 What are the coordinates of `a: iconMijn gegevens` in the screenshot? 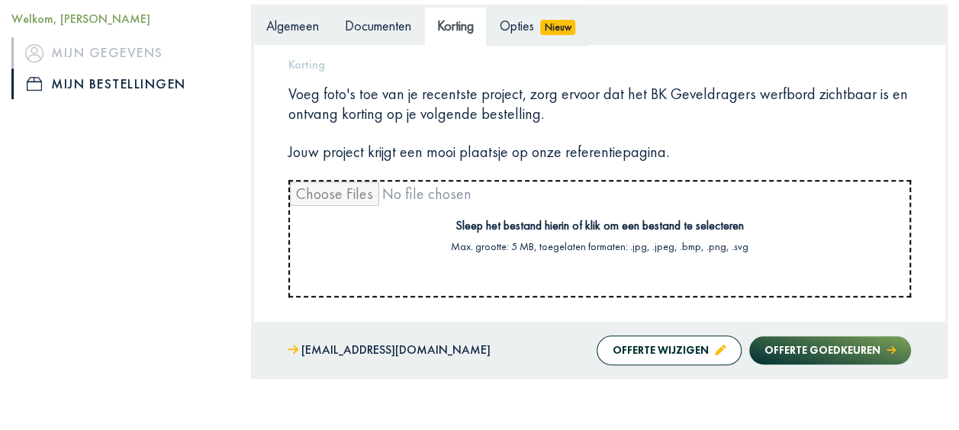 It's located at (120, 53).